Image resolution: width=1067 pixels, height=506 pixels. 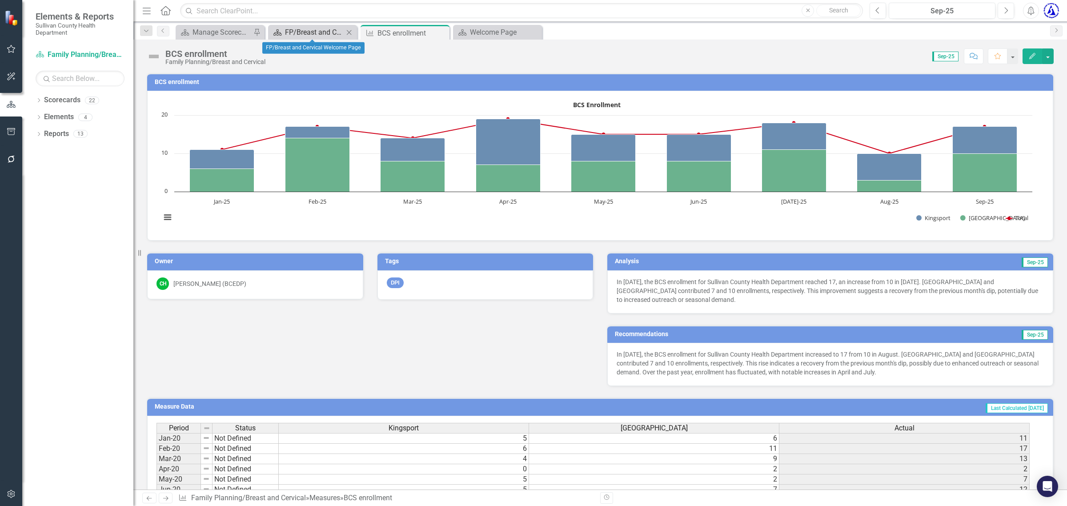 I want to click on text: Jan-25, so click(x=221, y=201).